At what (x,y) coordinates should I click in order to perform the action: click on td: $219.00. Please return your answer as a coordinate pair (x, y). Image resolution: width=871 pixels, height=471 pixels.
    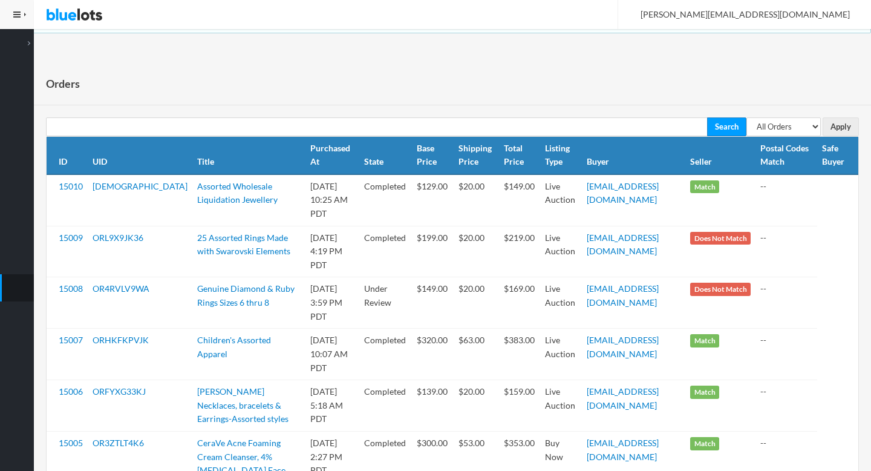
    Looking at the image, I should click on (519, 251).